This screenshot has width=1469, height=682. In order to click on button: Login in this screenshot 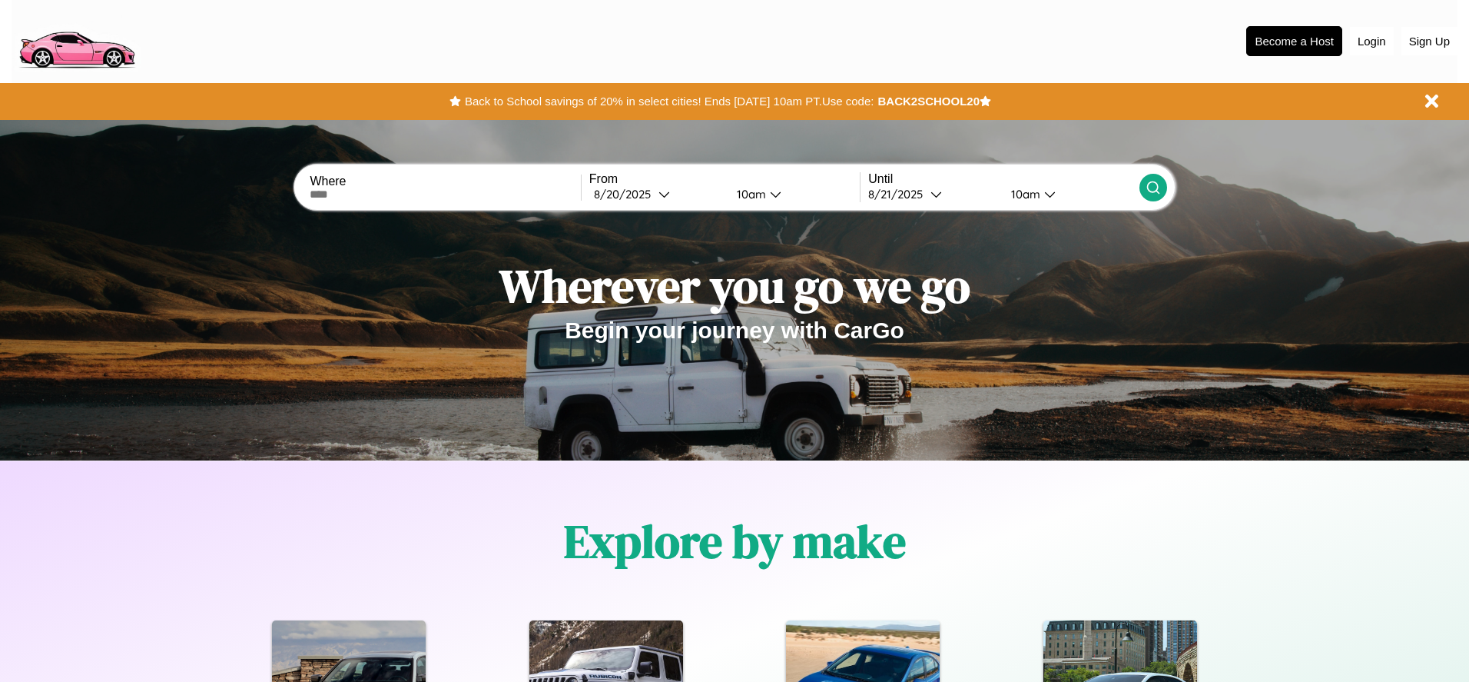, I will do `click(1372, 41)`.